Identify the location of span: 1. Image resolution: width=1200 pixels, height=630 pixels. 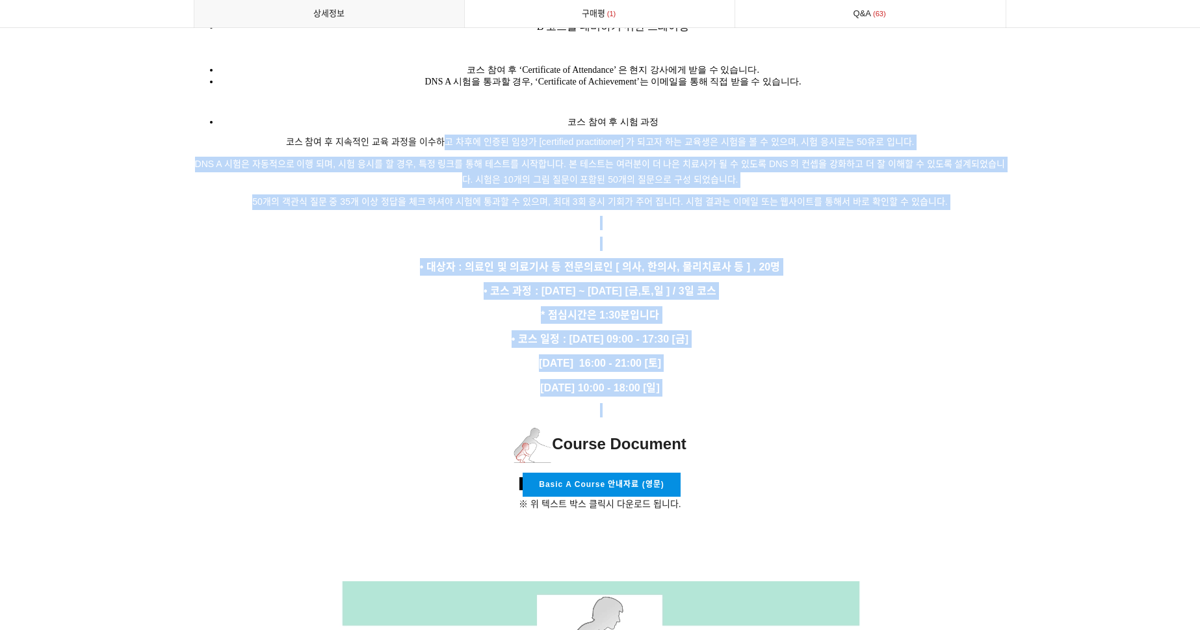
(612, 14).